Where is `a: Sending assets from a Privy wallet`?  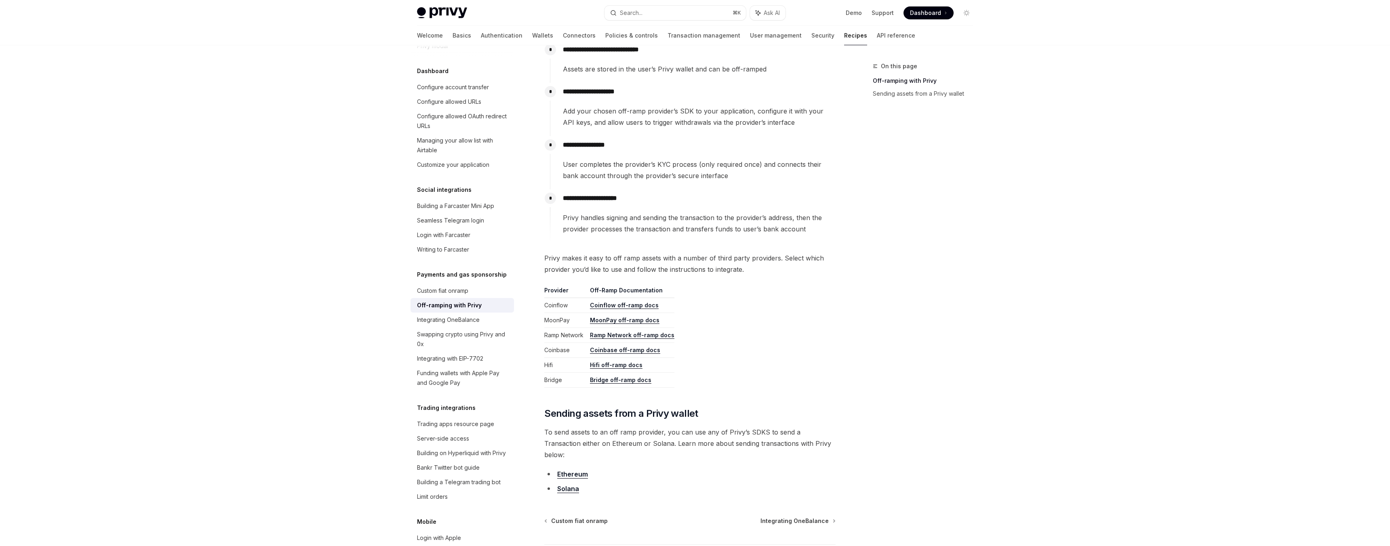 a: Sending assets from a Privy wallet is located at coordinates (926, 94).